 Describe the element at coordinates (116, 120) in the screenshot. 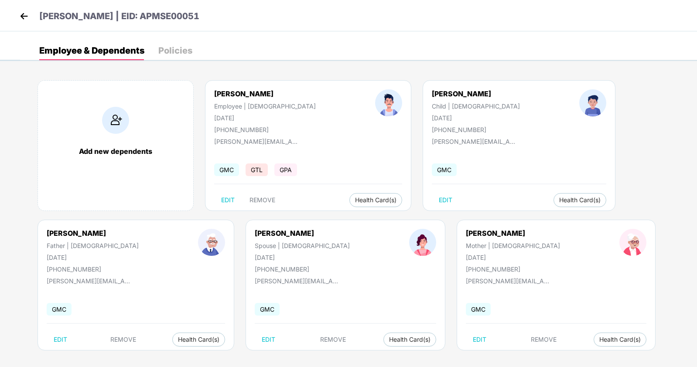

I see `img: addIcon` at that location.